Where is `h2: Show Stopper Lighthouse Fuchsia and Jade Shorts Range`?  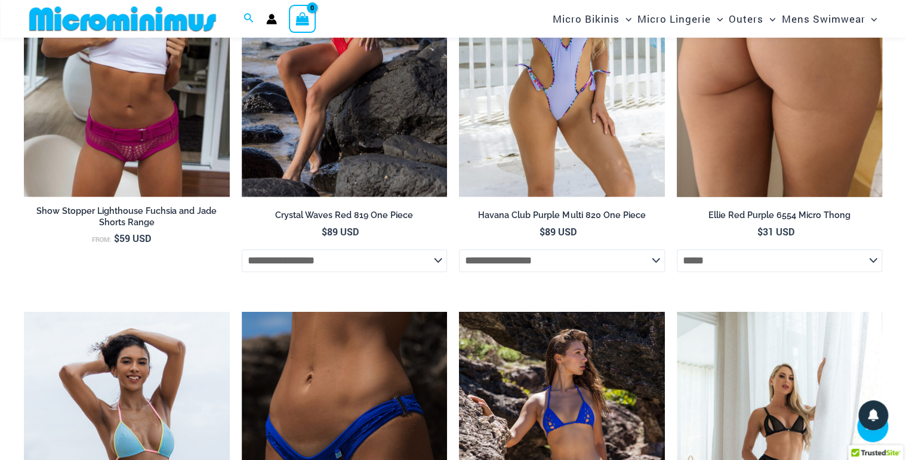
h2: Show Stopper Lighthouse Fuchsia and Jade Shorts Range is located at coordinates (127, 216).